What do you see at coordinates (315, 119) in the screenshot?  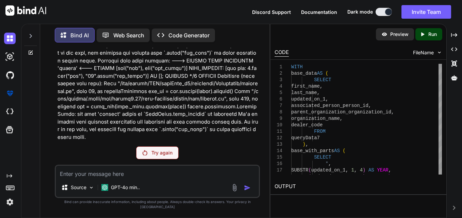 I see `span: organization_name` at bounding box center [315, 119].